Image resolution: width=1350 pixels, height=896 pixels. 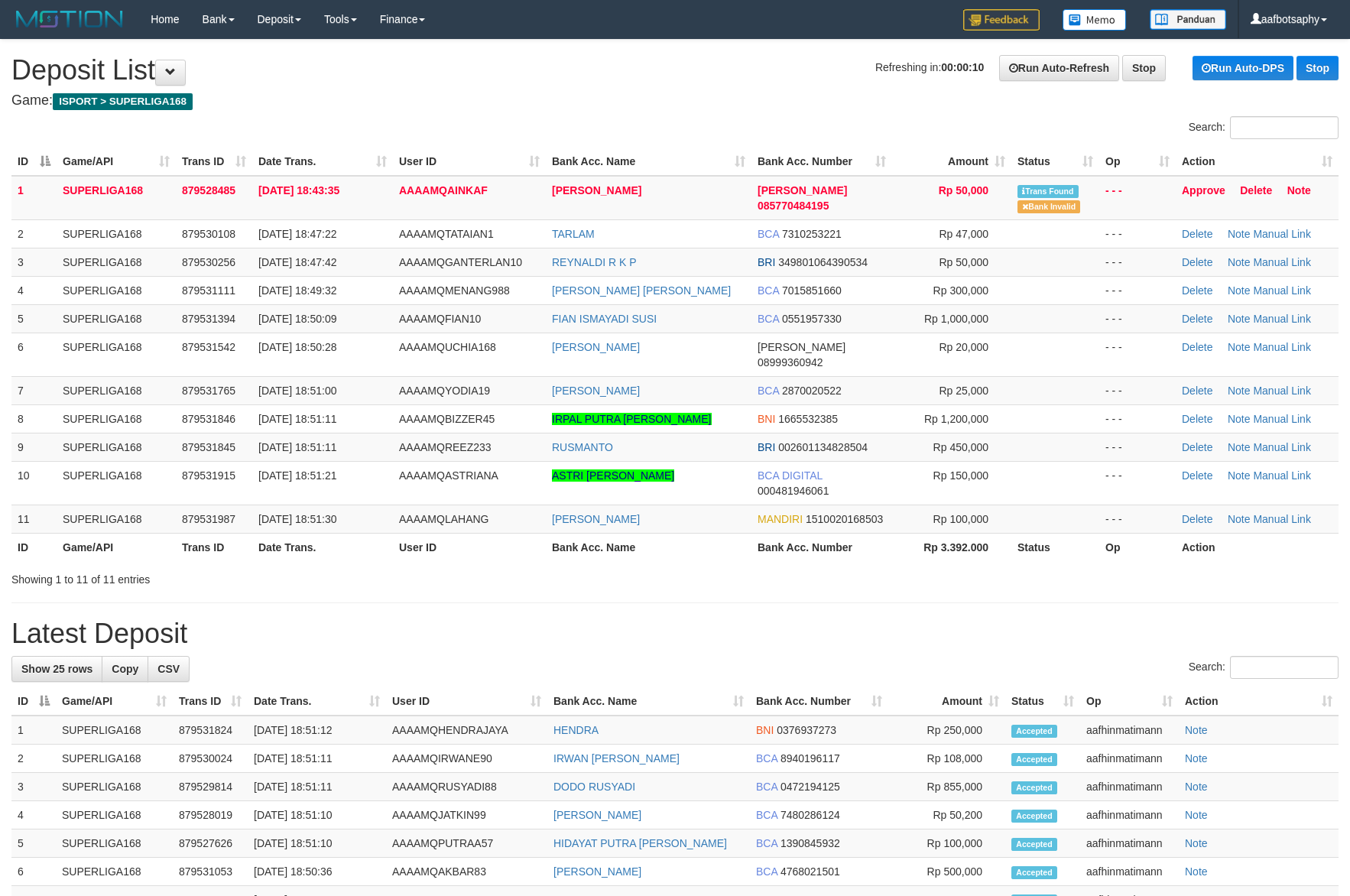 What do you see at coordinates (960, 447) in the screenshot?
I see `span: Rp 450,000` at bounding box center [960, 447].